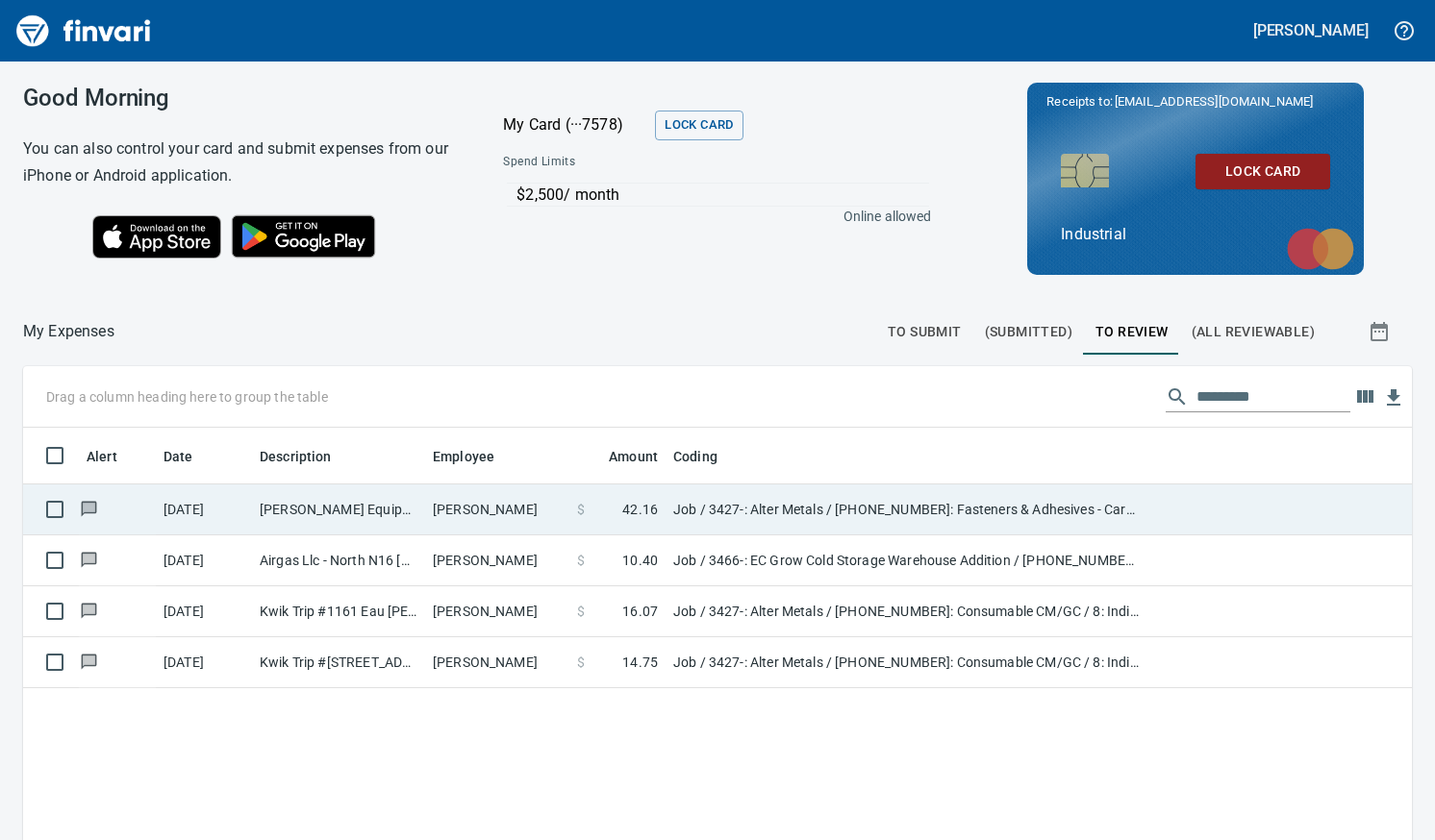 The height and width of the screenshot is (840, 1435). I want to click on span: 16.07, so click(640, 611).